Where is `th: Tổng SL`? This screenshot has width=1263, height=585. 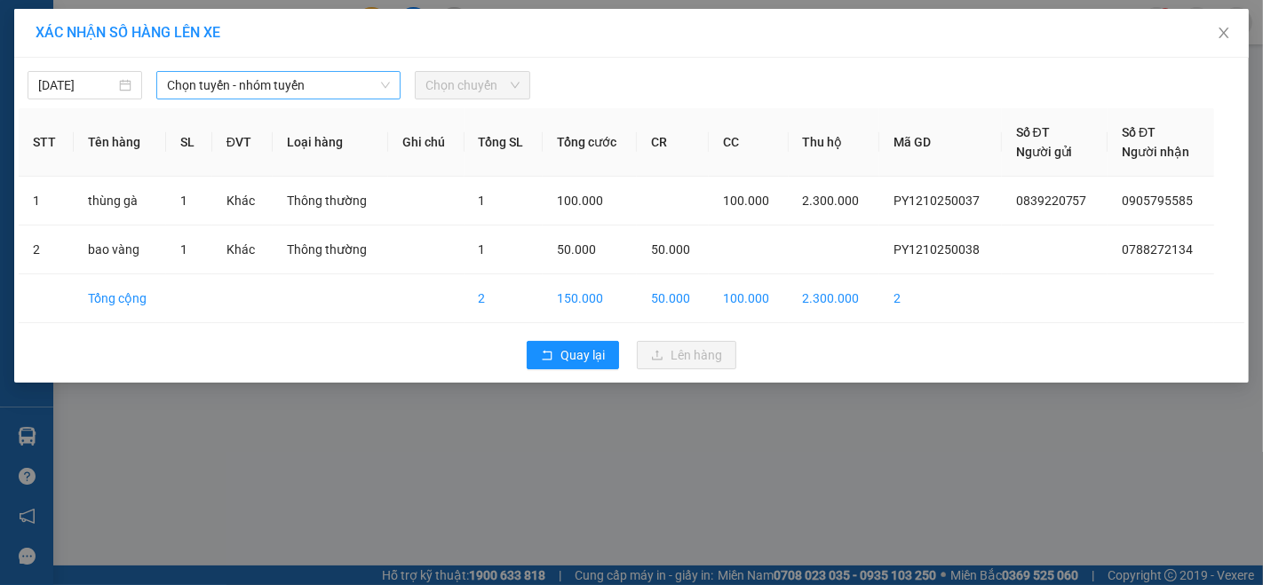
th: Tổng SL is located at coordinates (503, 142).